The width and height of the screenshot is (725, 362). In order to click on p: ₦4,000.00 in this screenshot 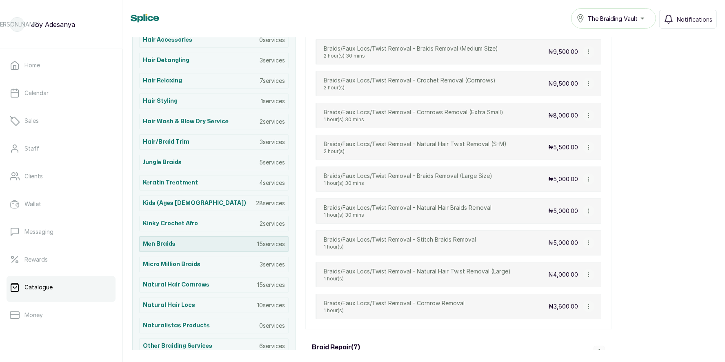, I will do `click(563, 275)`.